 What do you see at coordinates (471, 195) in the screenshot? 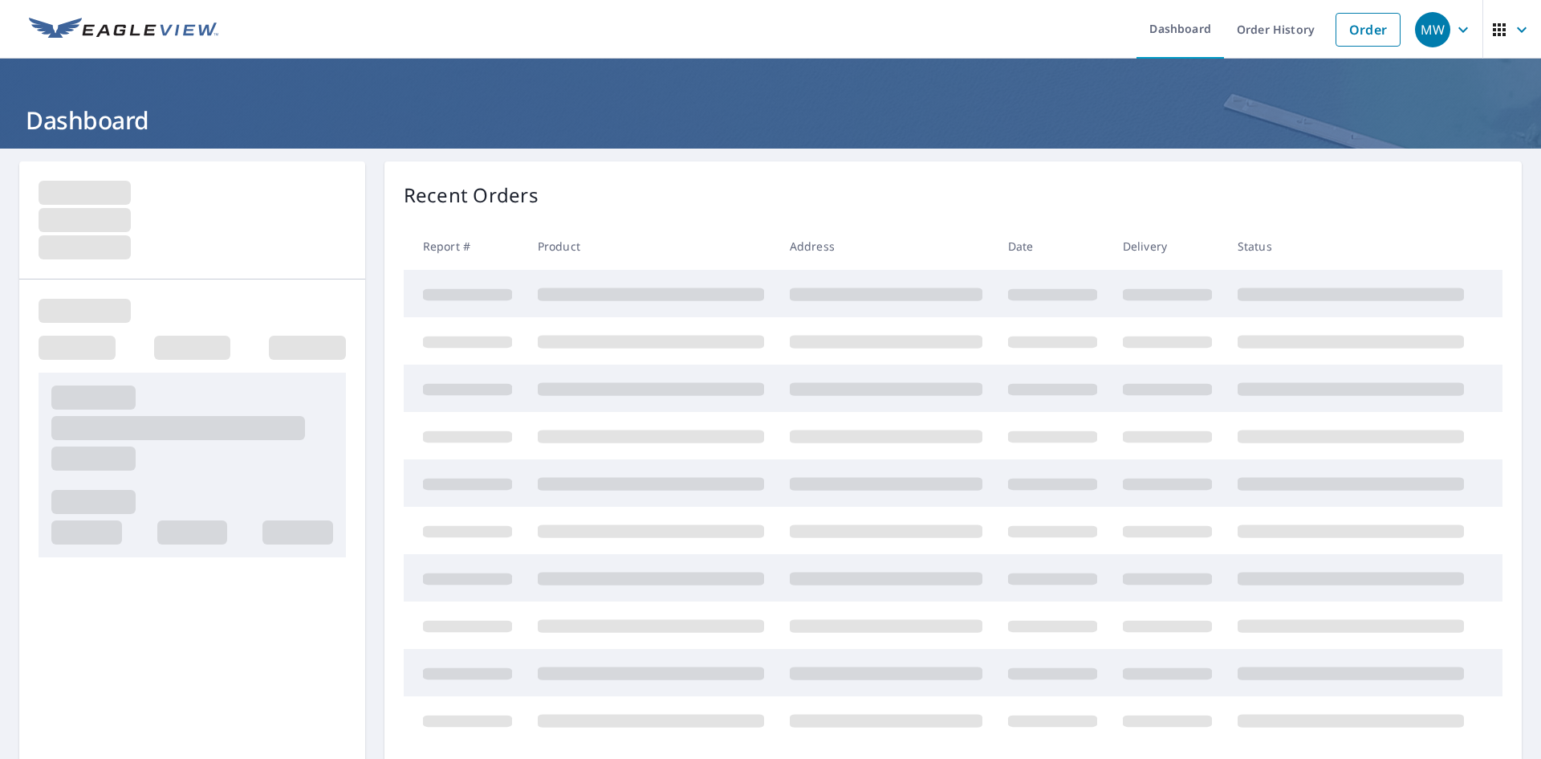
I see `p: Recent Orders` at bounding box center [471, 195].